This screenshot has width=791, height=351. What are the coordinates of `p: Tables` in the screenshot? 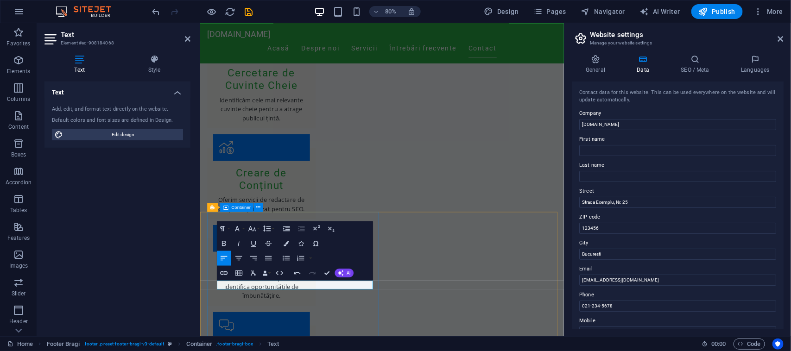 It's located at (19, 210).